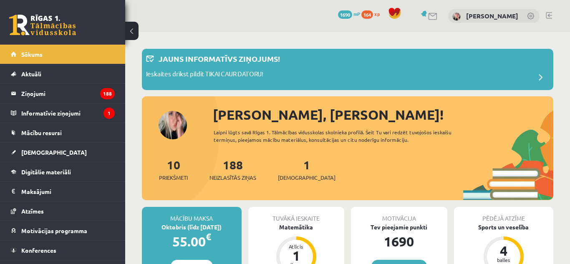  What do you see at coordinates (504, 227) in the screenshot?
I see `div: Sports un veselība` at bounding box center [504, 227].